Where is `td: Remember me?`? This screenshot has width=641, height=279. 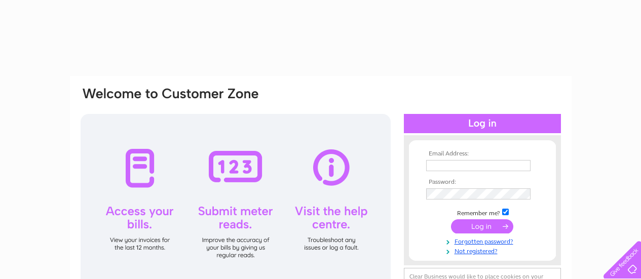
td: Remember me? is located at coordinates (482, 212).